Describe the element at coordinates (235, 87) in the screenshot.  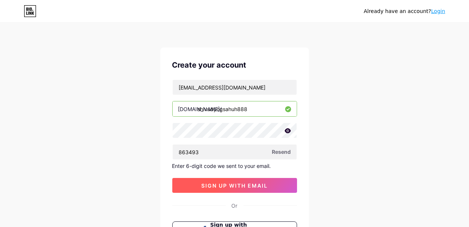
I see `input: Email` at that location.